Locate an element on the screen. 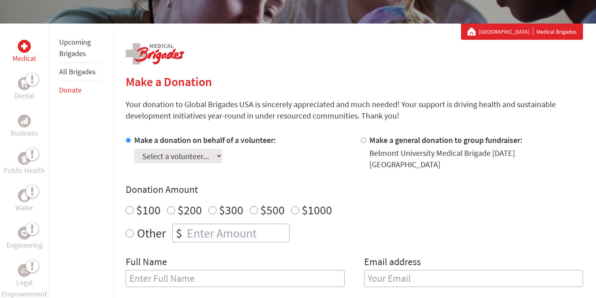 The image size is (596, 298). li: All Brigades is located at coordinates (81, 72).